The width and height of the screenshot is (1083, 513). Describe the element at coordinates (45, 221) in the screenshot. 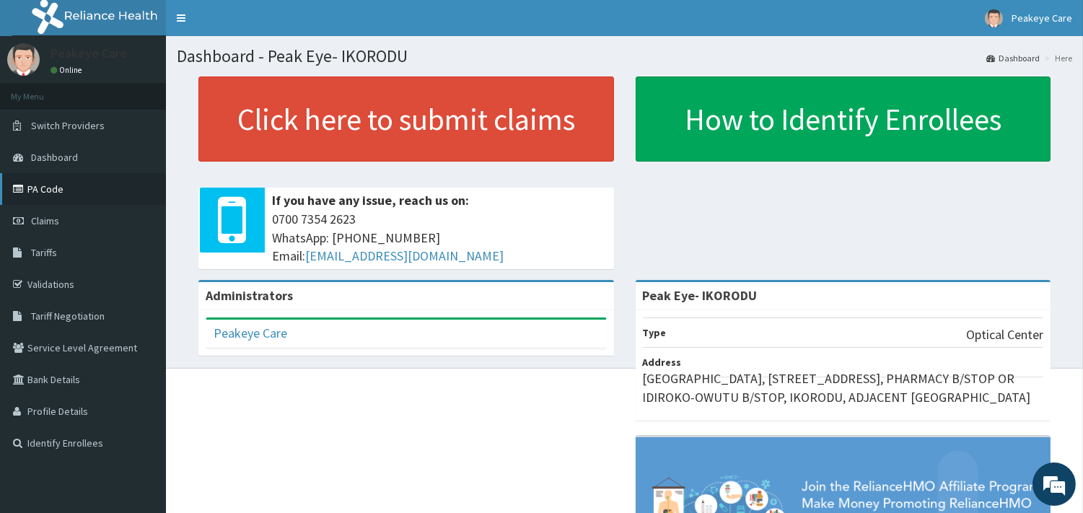

I see `span: Claims` at that location.